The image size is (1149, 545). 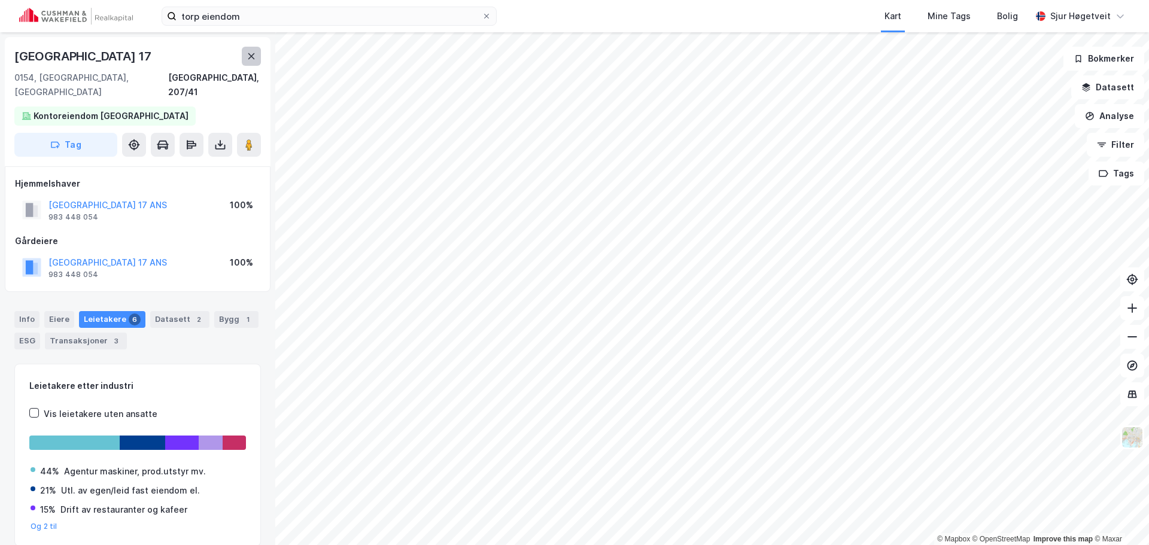 What do you see at coordinates (66, 145) in the screenshot?
I see `button: Tag` at bounding box center [66, 145].